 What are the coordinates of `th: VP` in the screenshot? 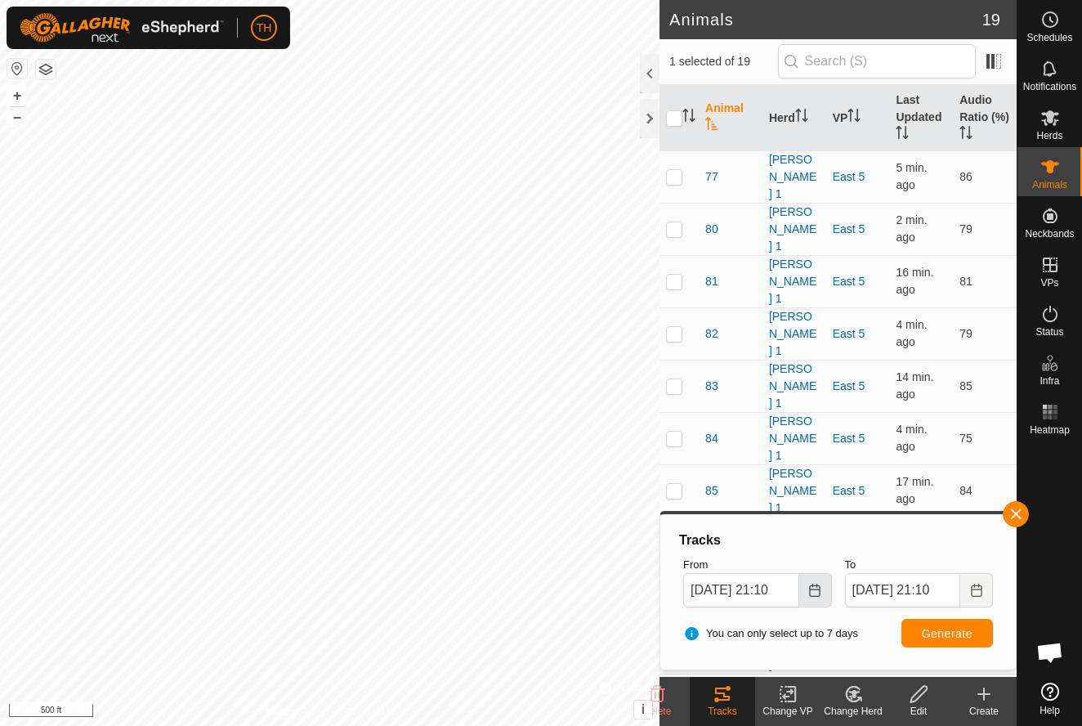 It's located at (858, 118).